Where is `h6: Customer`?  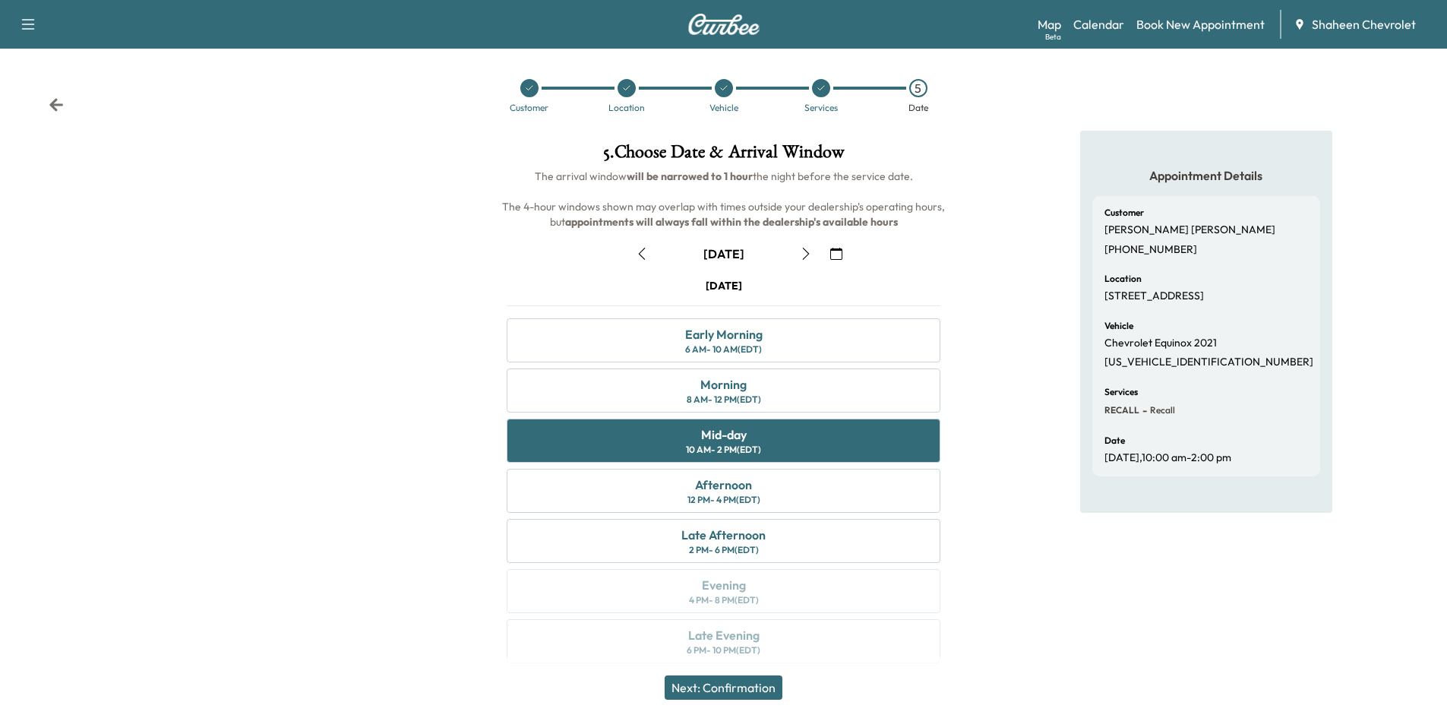 h6: Customer is located at coordinates (1124, 213).